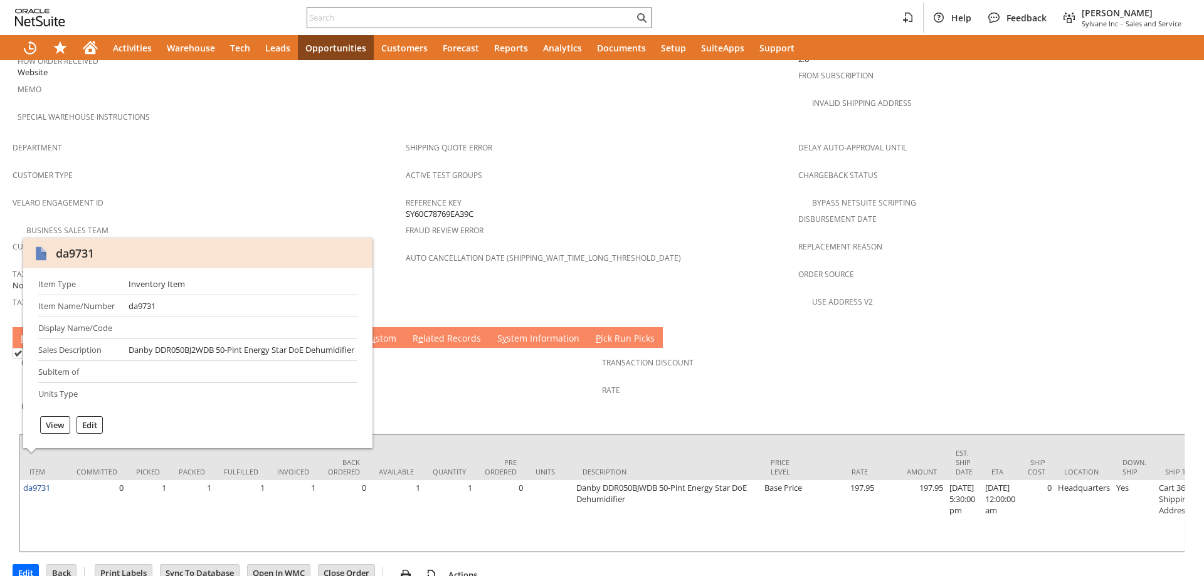  Describe the element at coordinates (240, 48) in the screenshot. I see `span: Tech` at that location.